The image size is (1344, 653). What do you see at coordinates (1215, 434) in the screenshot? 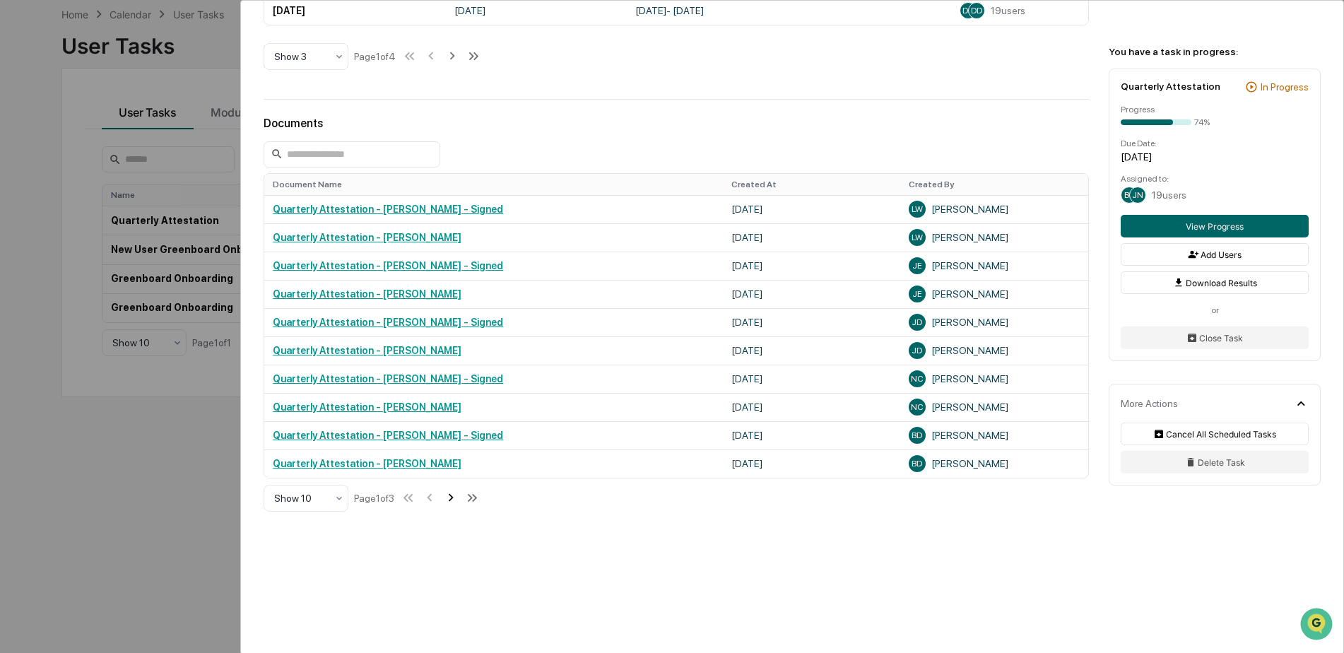
I see `button: Cancel All Scheduled Tasks` at bounding box center [1215, 434].